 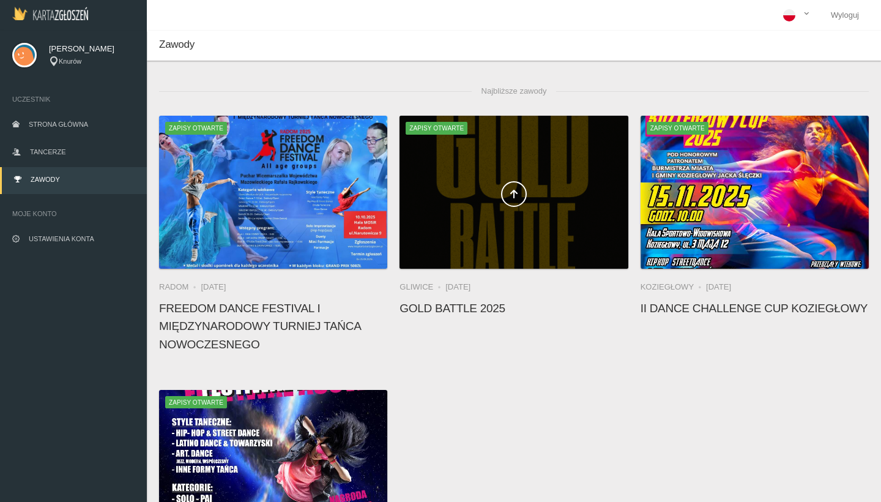 I want to click on a: Gold Battle 2025Zapisy otwarte, so click(x=513, y=192).